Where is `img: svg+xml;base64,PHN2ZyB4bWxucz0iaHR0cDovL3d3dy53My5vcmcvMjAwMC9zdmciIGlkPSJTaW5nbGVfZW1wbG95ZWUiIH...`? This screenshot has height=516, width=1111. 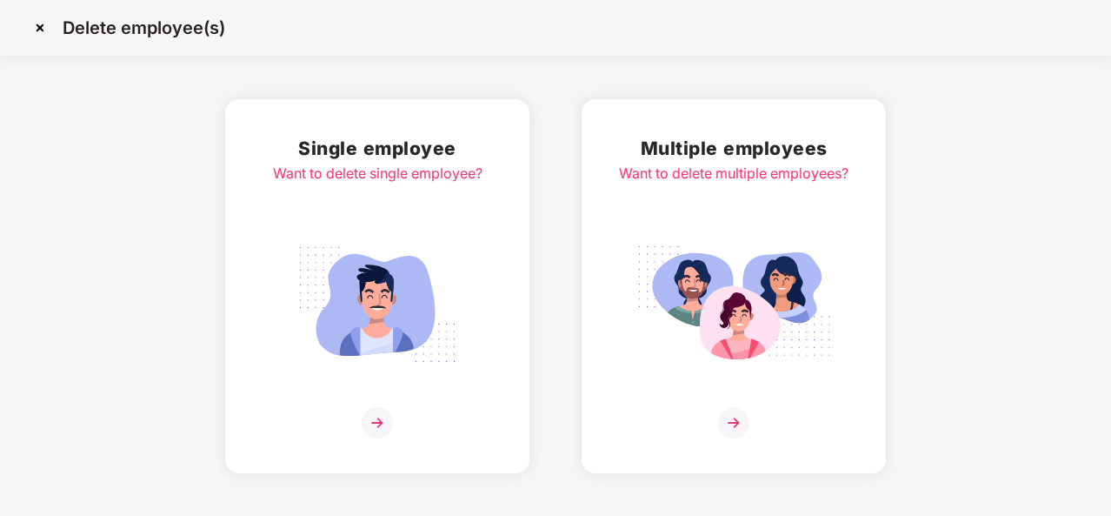 img: svg+xml;base64,PHN2ZyB4bWxucz0iaHR0cDovL3d3dy53My5vcmcvMjAwMC9zdmciIGlkPSJTaW5nbGVfZW1wbG95ZWUiIH... is located at coordinates (377, 304).